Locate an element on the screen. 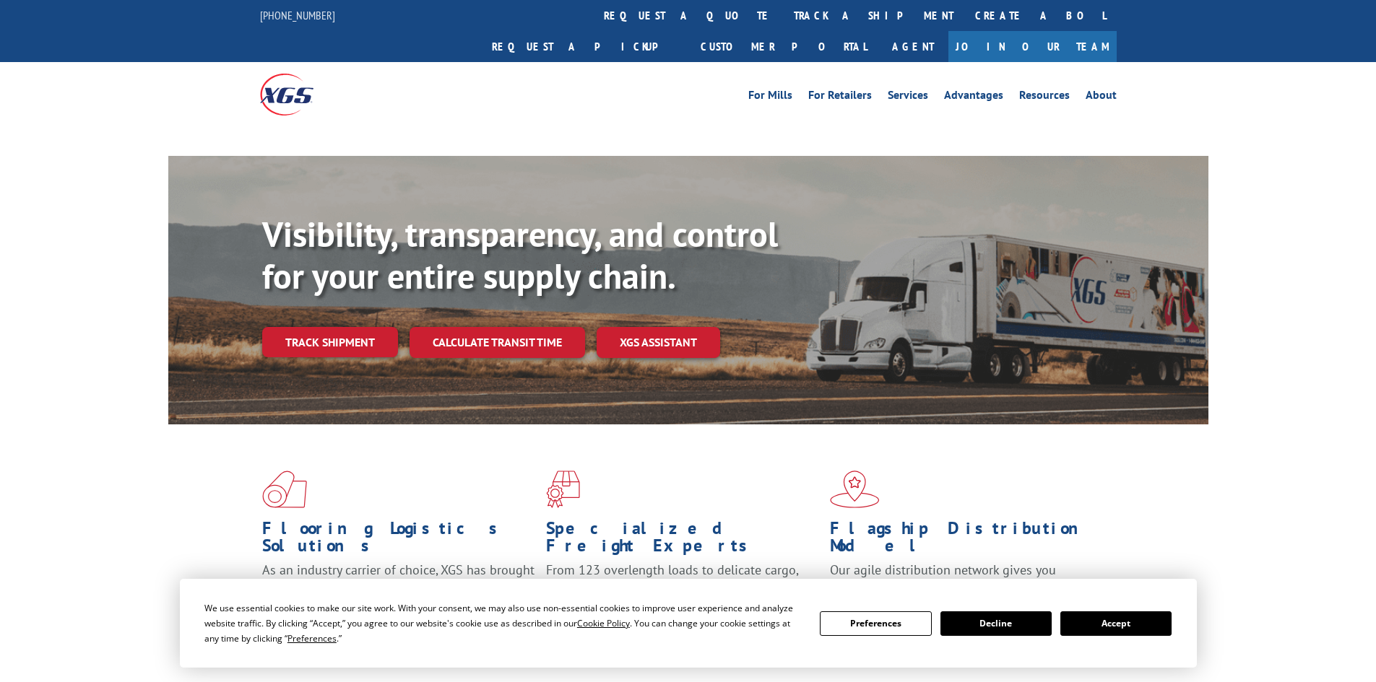  a: XGS ASSISTANT is located at coordinates (658, 342).